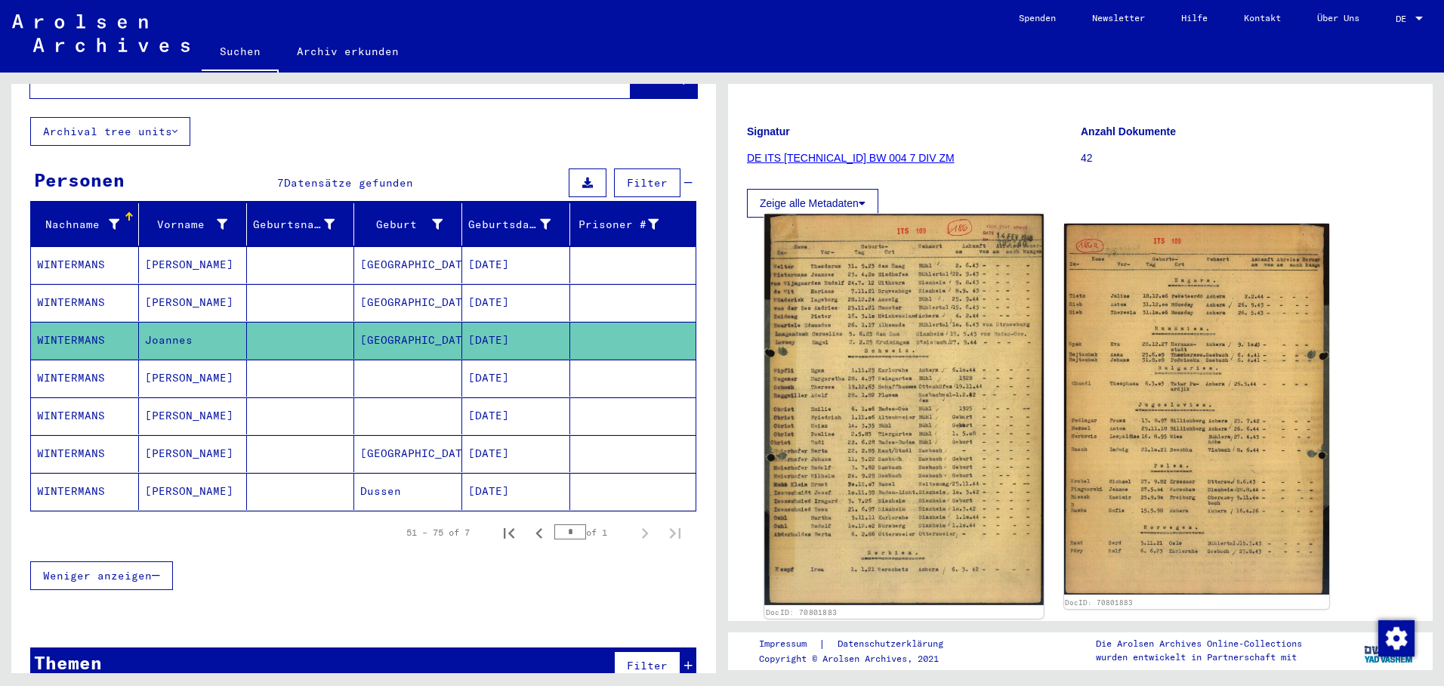 This screenshot has height=686, width=1444. What do you see at coordinates (675, 532) in the screenshot?
I see `button: Last page` at bounding box center [675, 532].